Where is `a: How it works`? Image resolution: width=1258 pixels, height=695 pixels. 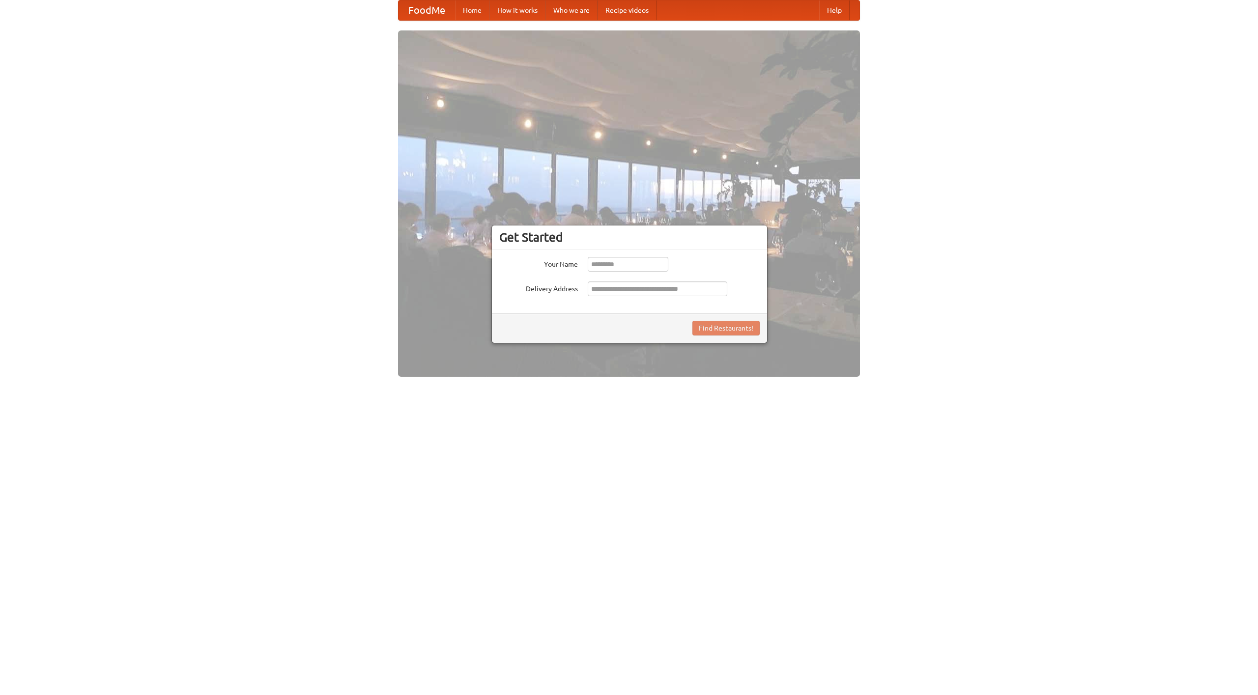
a: How it works is located at coordinates (517, 10).